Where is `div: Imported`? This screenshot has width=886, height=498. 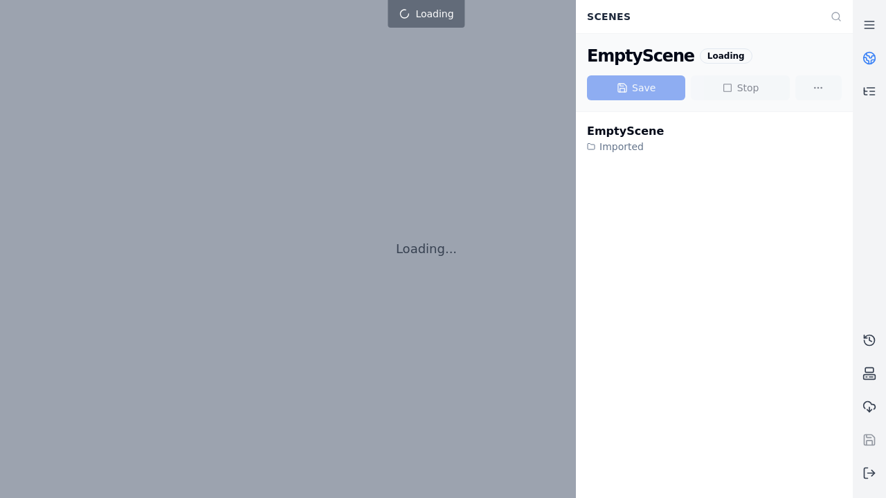
div: Imported is located at coordinates (625, 147).